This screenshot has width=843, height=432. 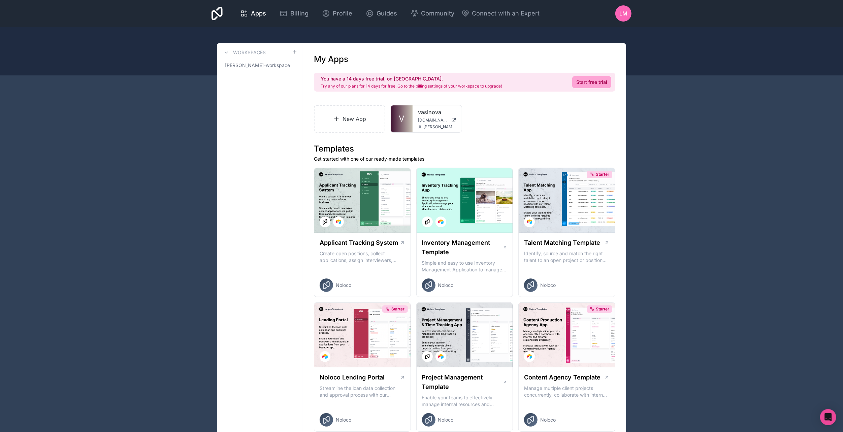 I want to click on span: Apps, so click(x=258, y=13).